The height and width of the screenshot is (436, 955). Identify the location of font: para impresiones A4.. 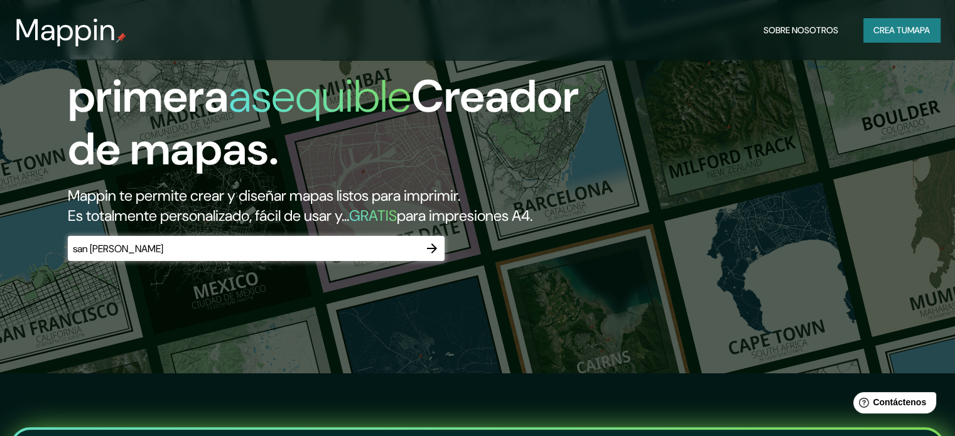
(465, 215).